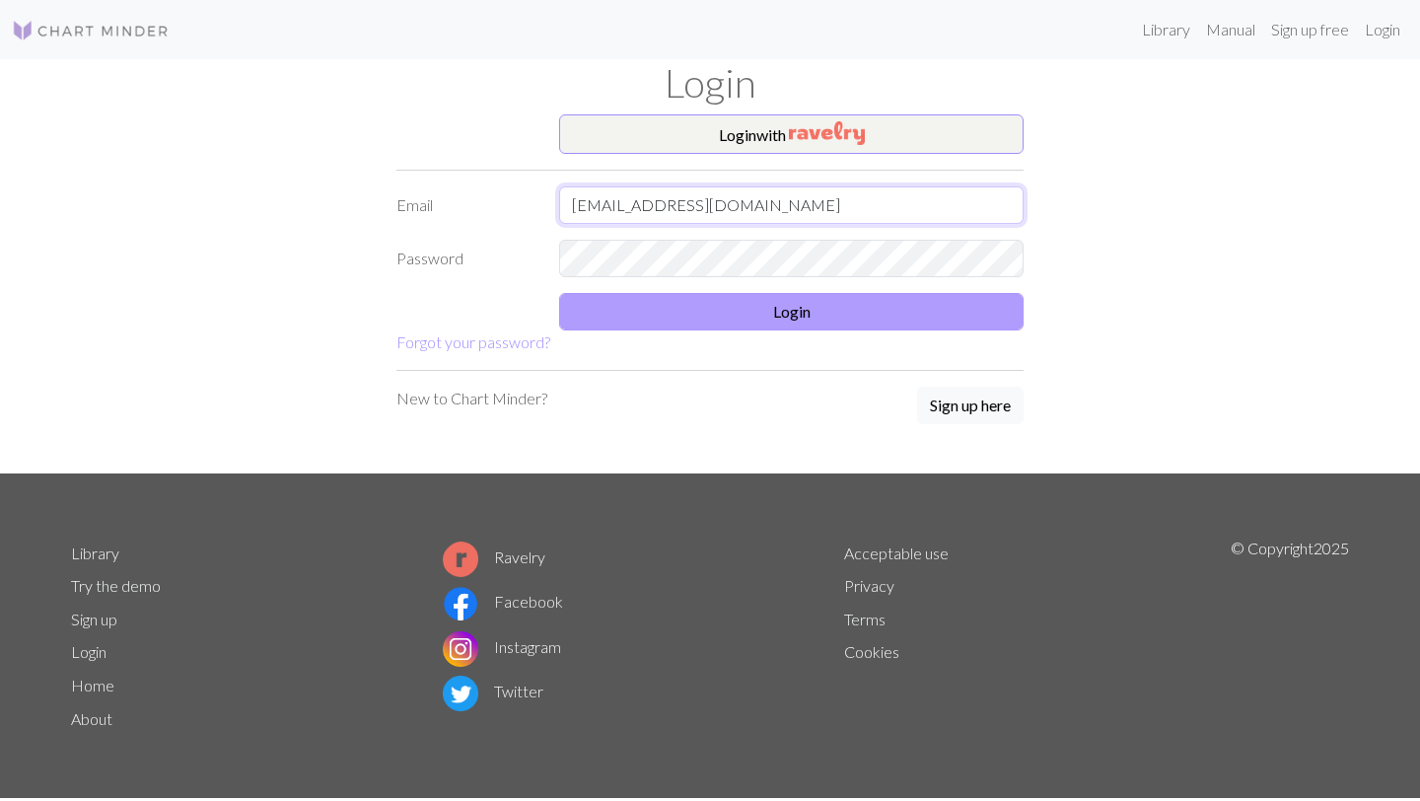 This screenshot has height=801, width=1420. Describe the element at coordinates (92, 718) in the screenshot. I see `a: About` at that location.